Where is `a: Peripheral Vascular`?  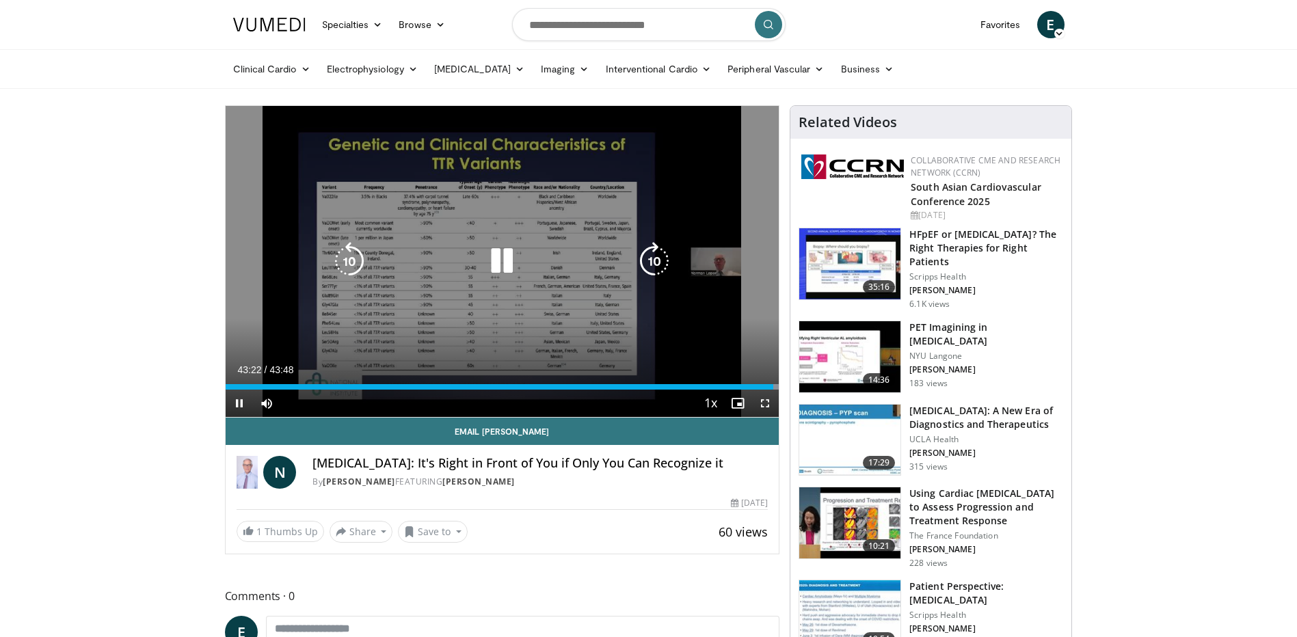 a: Peripheral Vascular is located at coordinates (775, 69).